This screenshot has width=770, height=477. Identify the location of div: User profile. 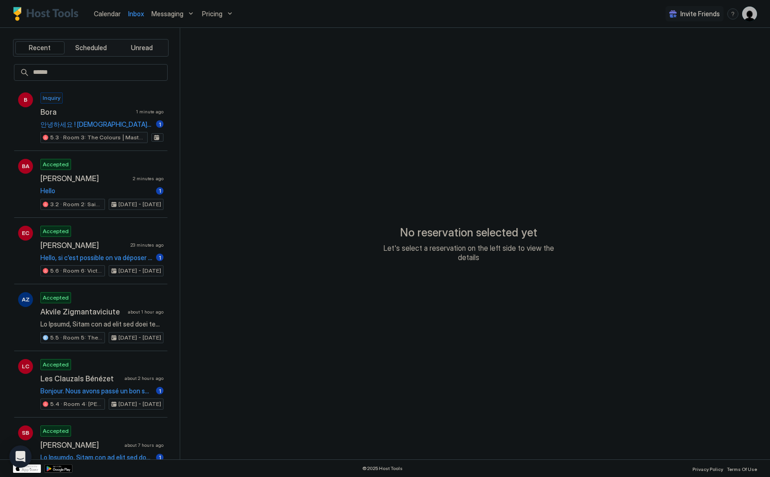
(750, 14).